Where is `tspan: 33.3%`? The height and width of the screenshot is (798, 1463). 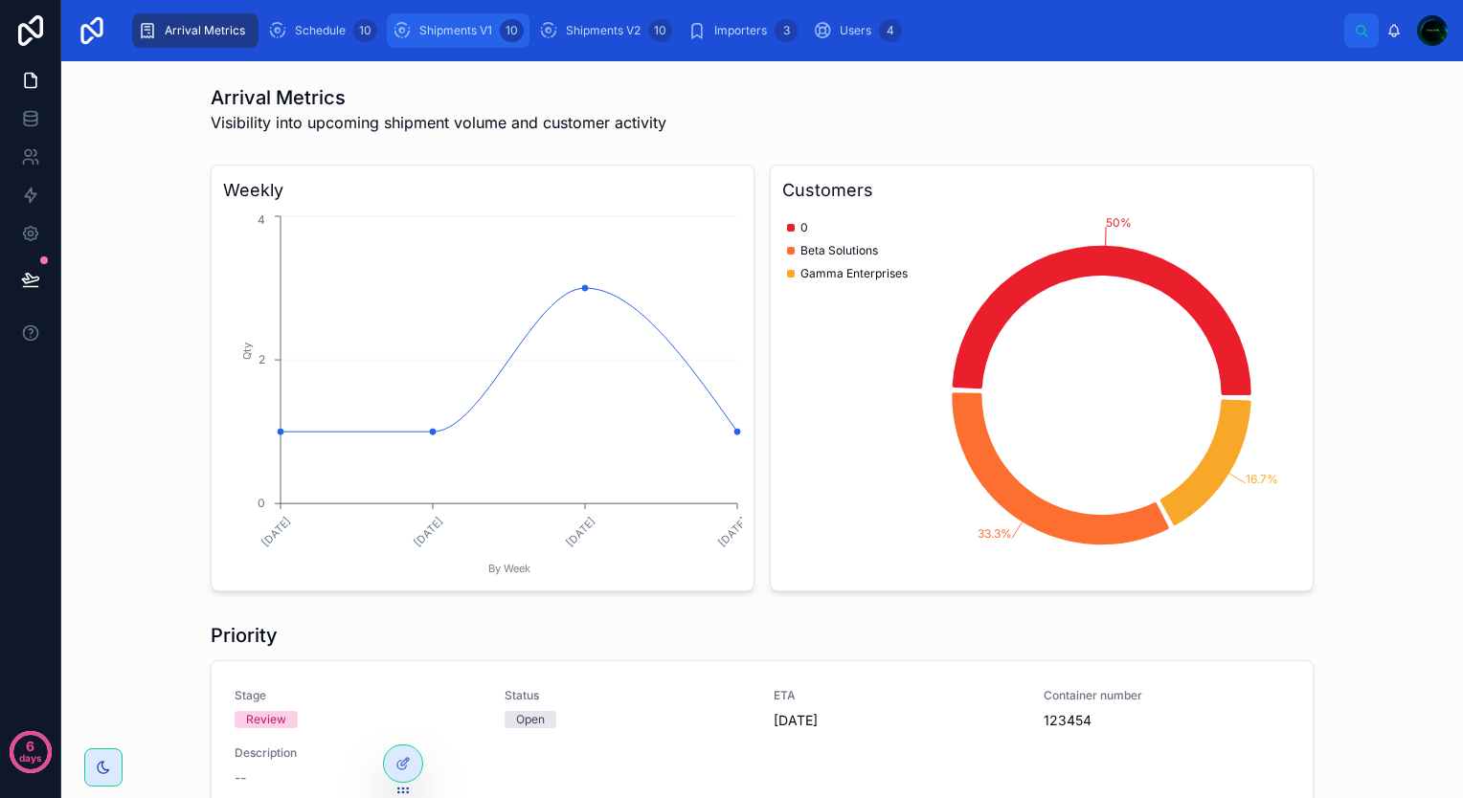
tspan: 33.3% is located at coordinates (995, 533).